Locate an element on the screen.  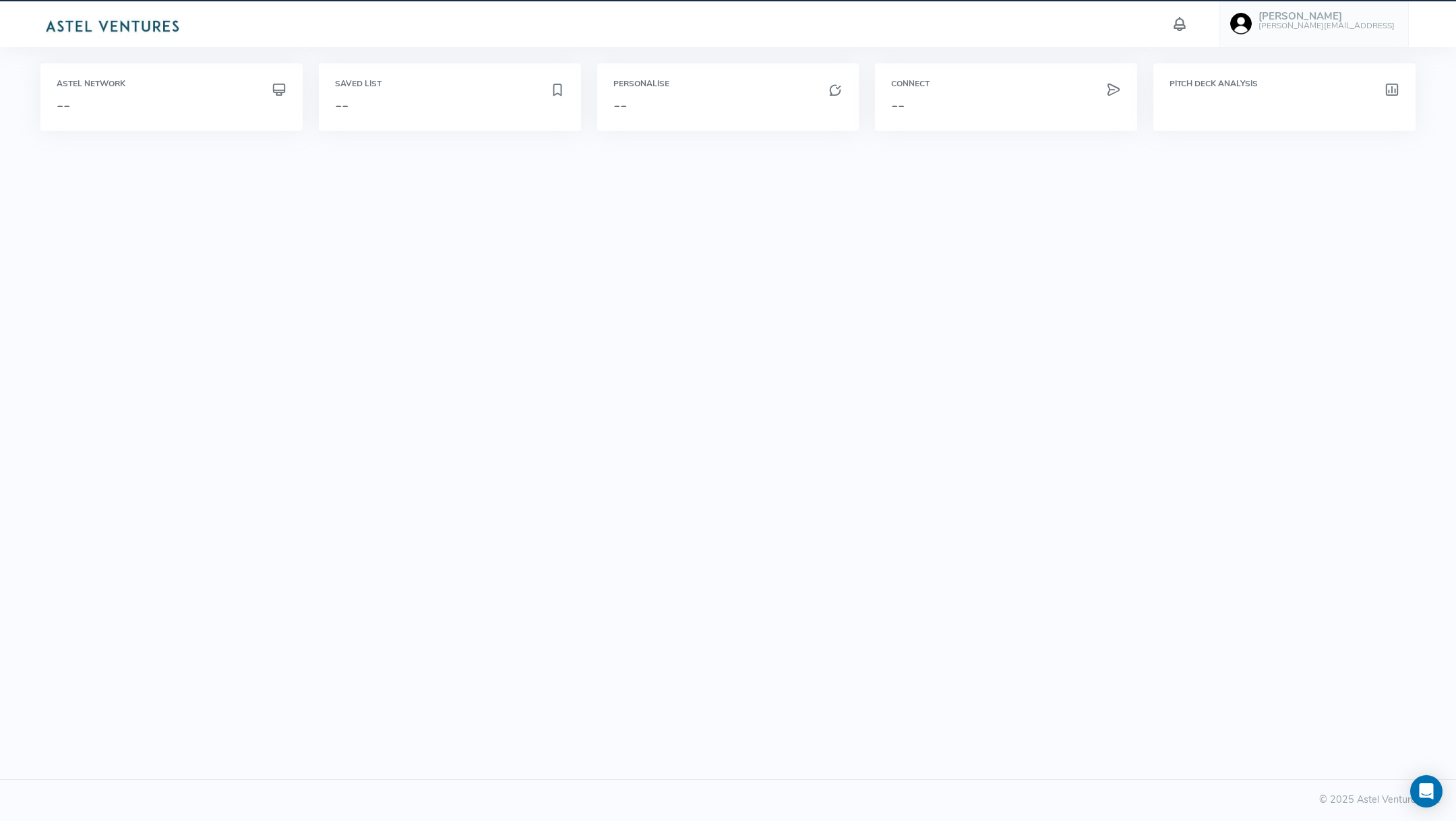
h6: Pitch Deck Analysis is located at coordinates (1284, 83).